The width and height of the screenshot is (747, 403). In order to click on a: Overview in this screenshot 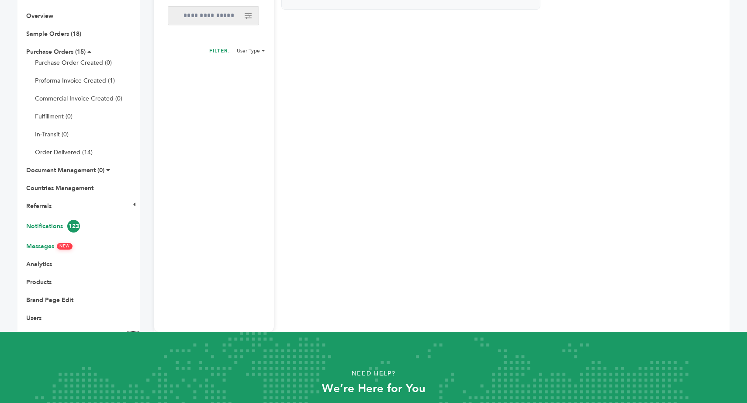, I will do `click(40, 16)`.